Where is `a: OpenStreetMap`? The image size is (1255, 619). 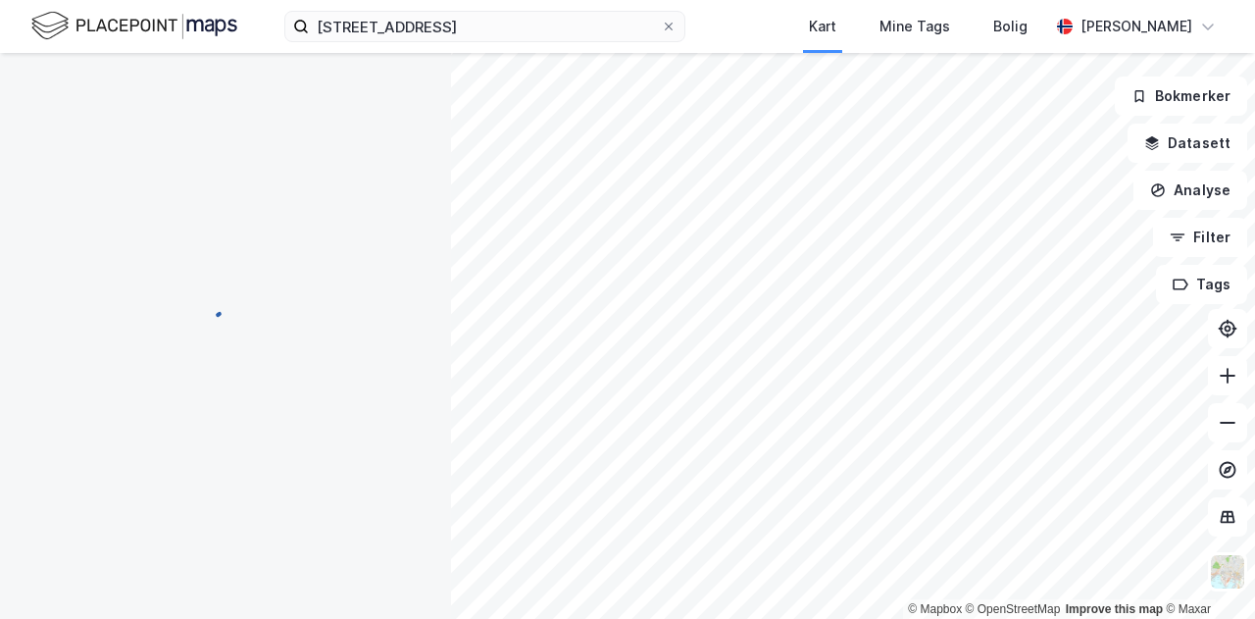
a: OpenStreetMap is located at coordinates (1013, 609).